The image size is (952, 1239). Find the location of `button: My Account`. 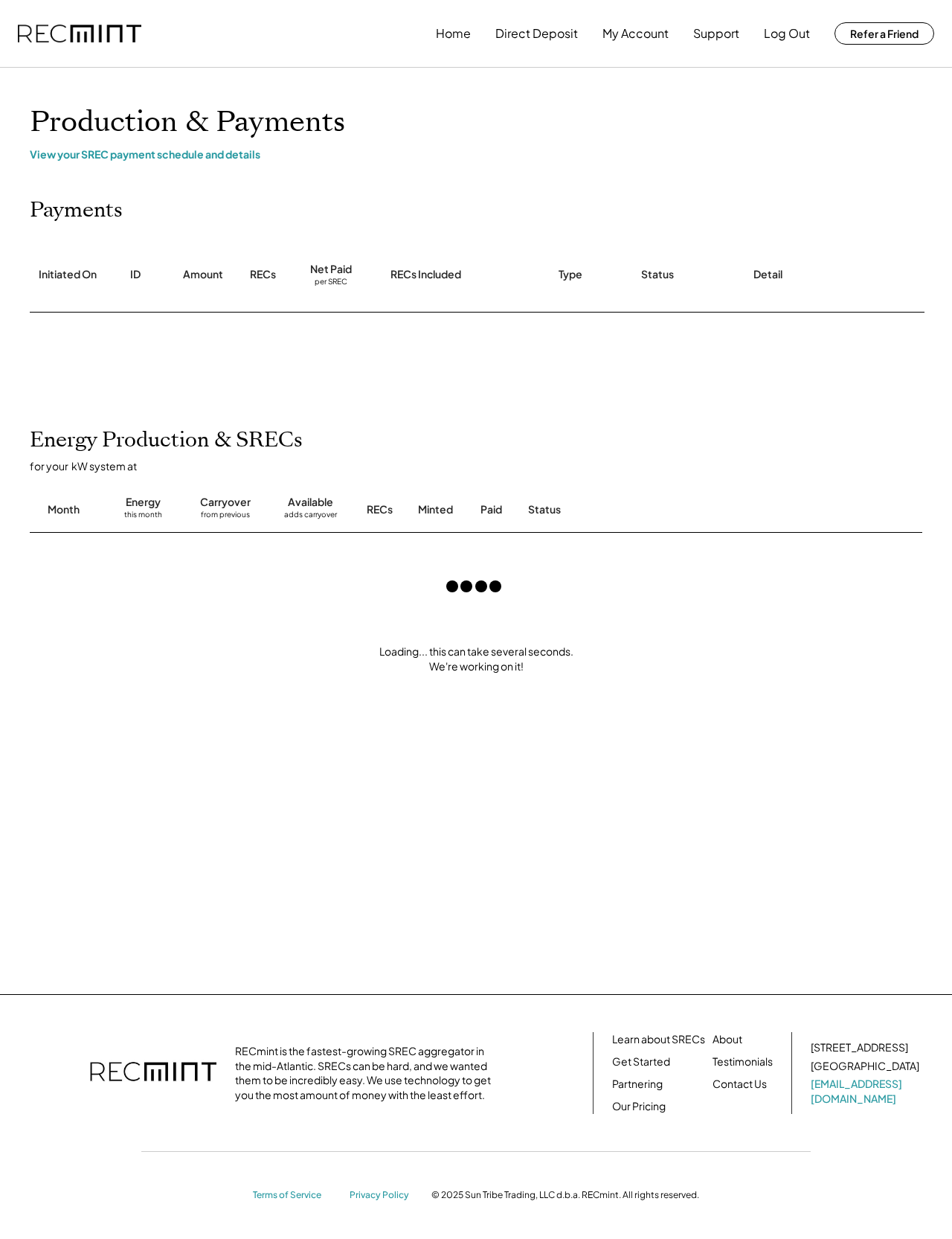

button: My Account is located at coordinates (636, 33).